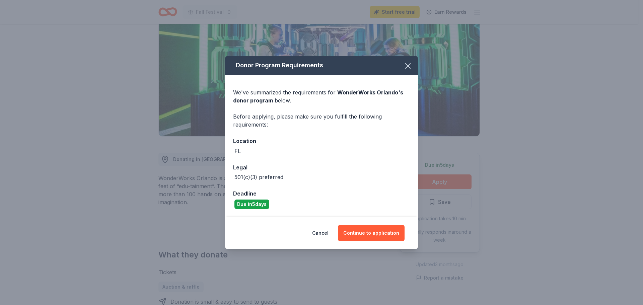  Describe the element at coordinates (371, 233) in the screenshot. I see `button: Continue to application` at that location.